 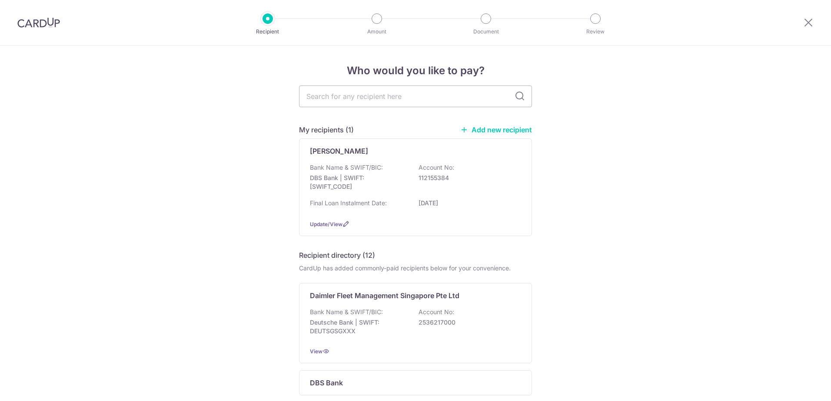 What do you see at coordinates (486, 32) in the screenshot?
I see `p: Document` at bounding box center [486, 32].